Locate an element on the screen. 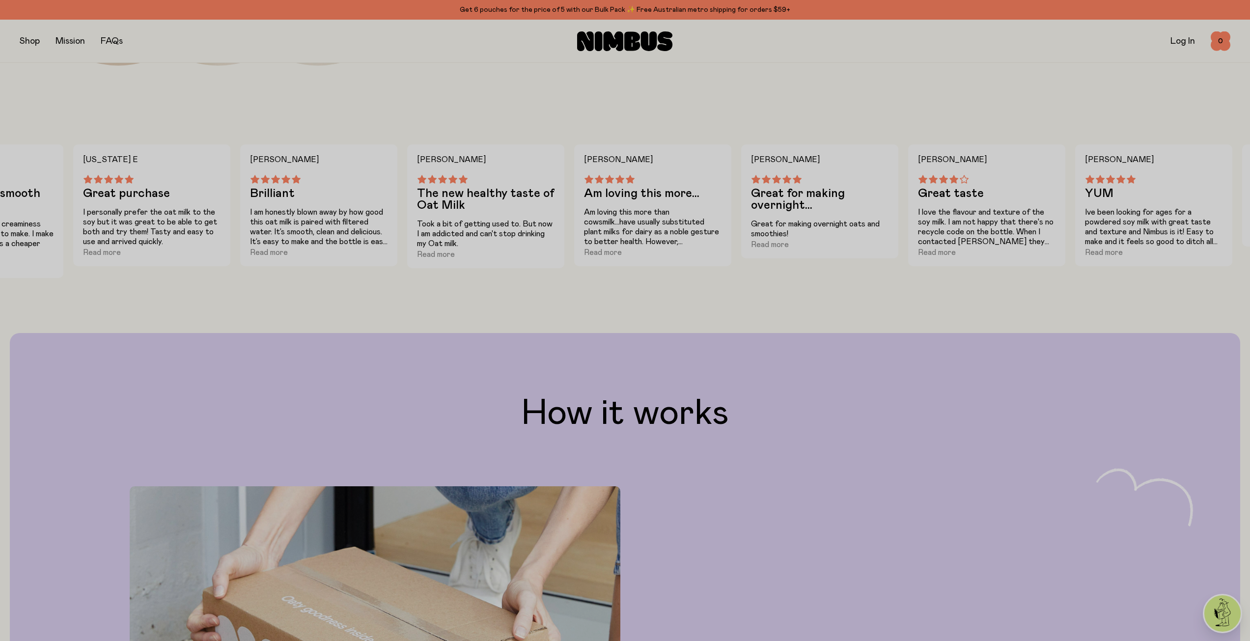 This screenshot has width=1250, height=641. p: I am honestly blown away by how good this oat milk is paired with filtered water. It’s smooth, cl... is located at coordinates (319, 227).